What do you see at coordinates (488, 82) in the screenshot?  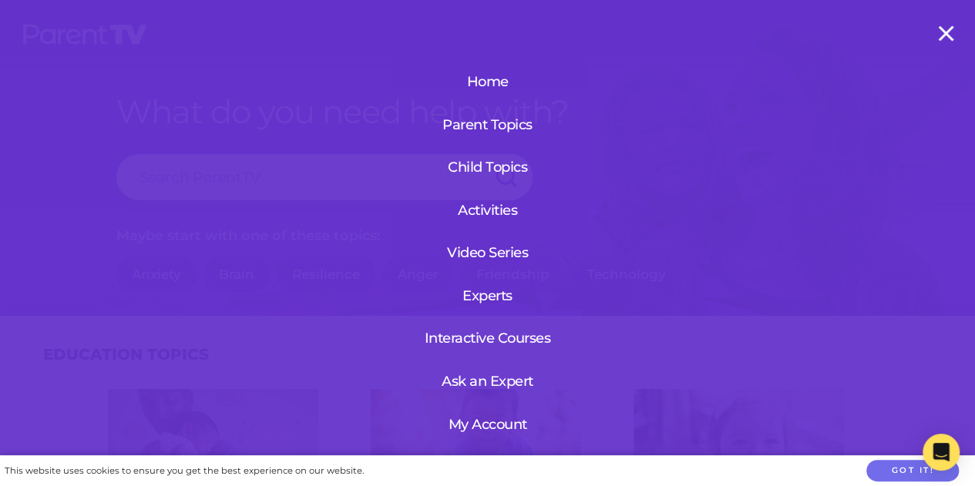 I see `a: Home` at bounding box center [488, 82].